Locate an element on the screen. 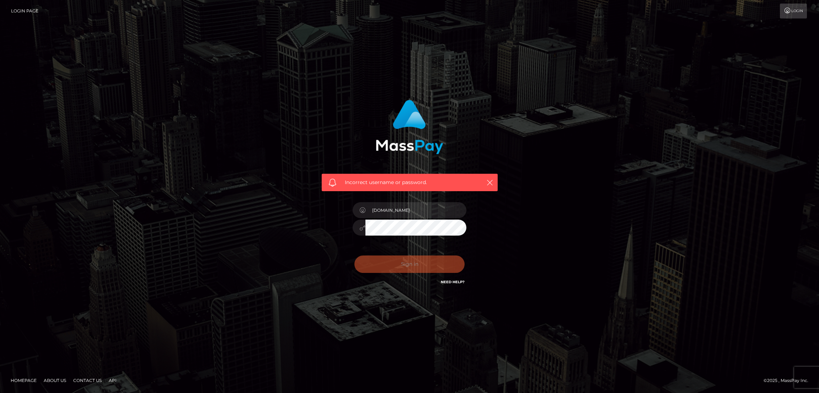  a: API is located at coordinates (113, 380).